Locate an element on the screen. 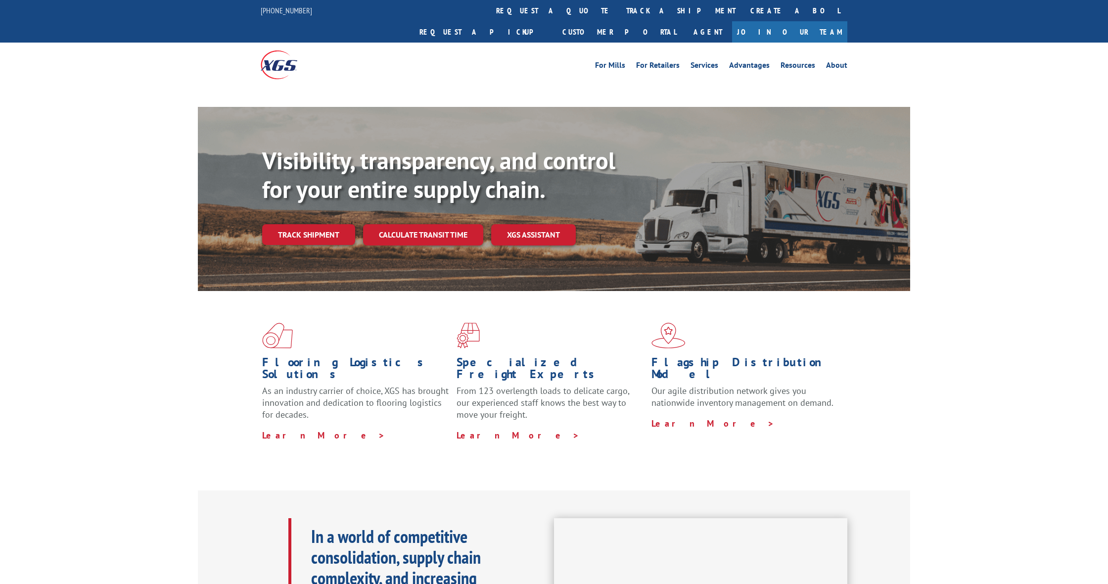 The width and height of the screenshot is (1108, 584). span: As an industry carrier of choice, XGS has brought innovation and dedication to flooring logistics... is located at coordinates (355, 402).